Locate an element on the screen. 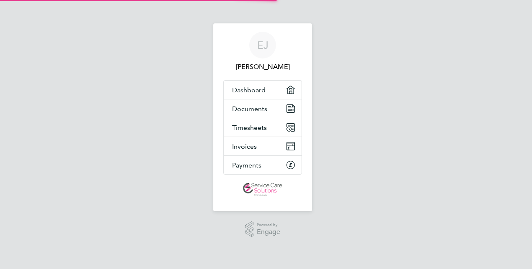 The image size is (532, 269). span: Engage is located at coordinates (268, 232).